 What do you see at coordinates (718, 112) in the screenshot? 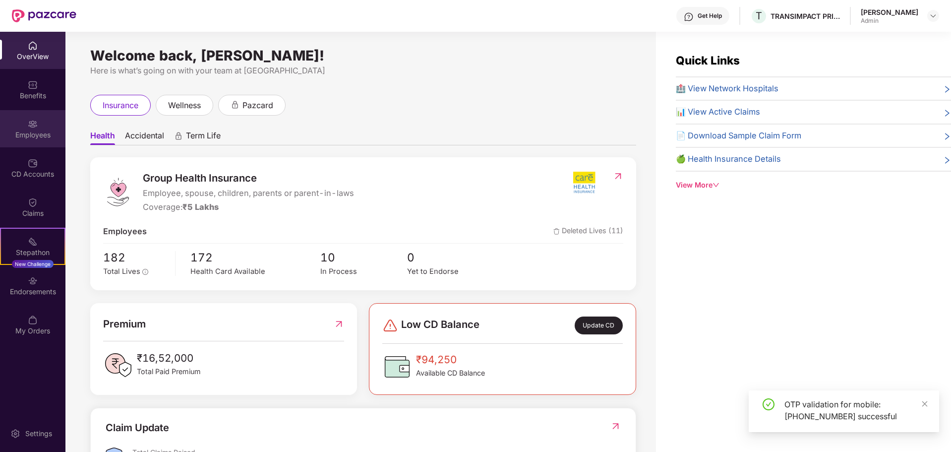
I see `span: 📊 View Active Claims` at bounding box center [718, 112].